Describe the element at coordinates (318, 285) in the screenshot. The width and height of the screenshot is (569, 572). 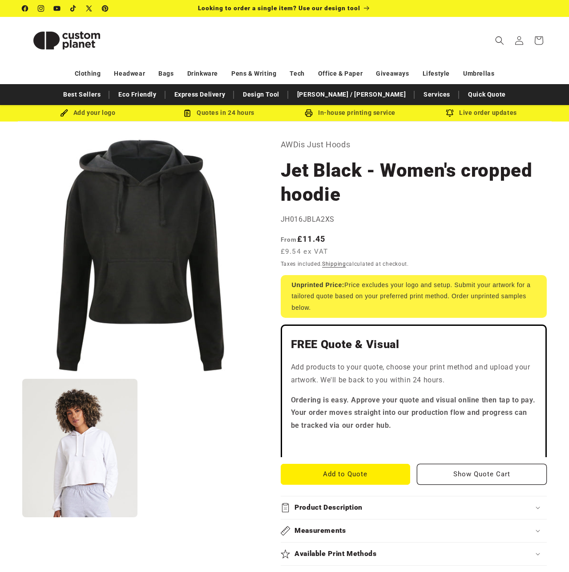
I see `strong: Unprinted Price:` at that location.